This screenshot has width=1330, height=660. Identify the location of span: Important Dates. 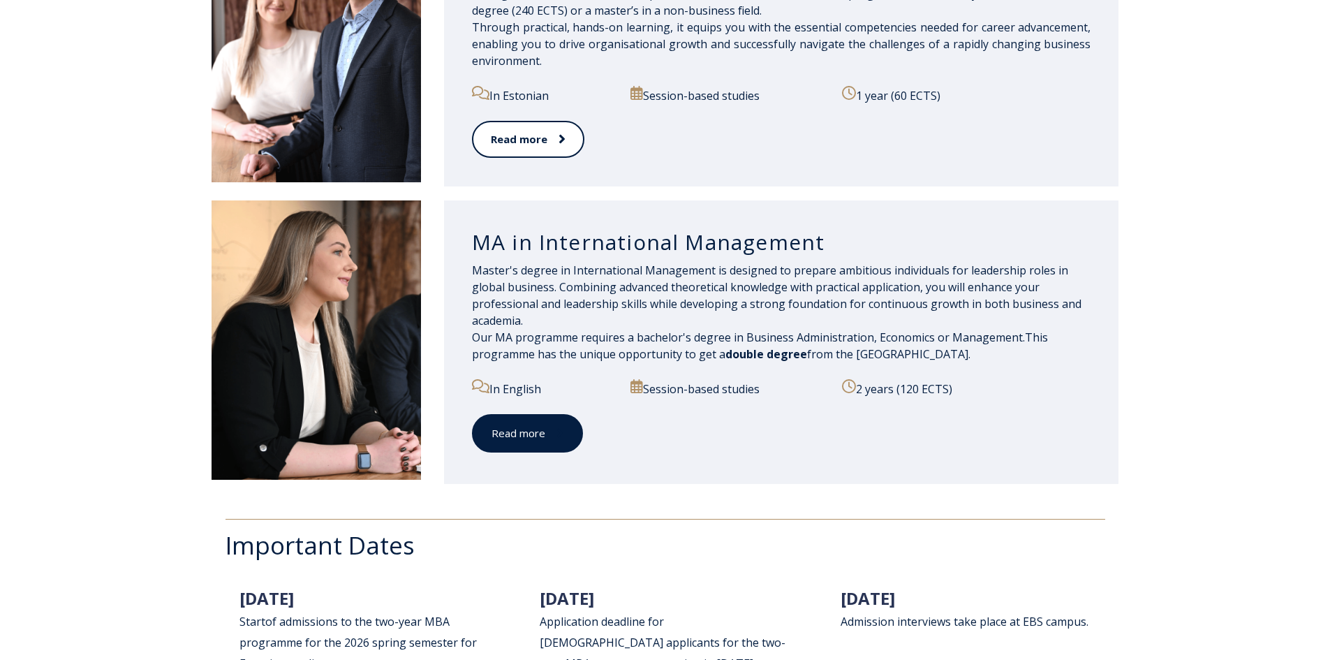
(320, 545).